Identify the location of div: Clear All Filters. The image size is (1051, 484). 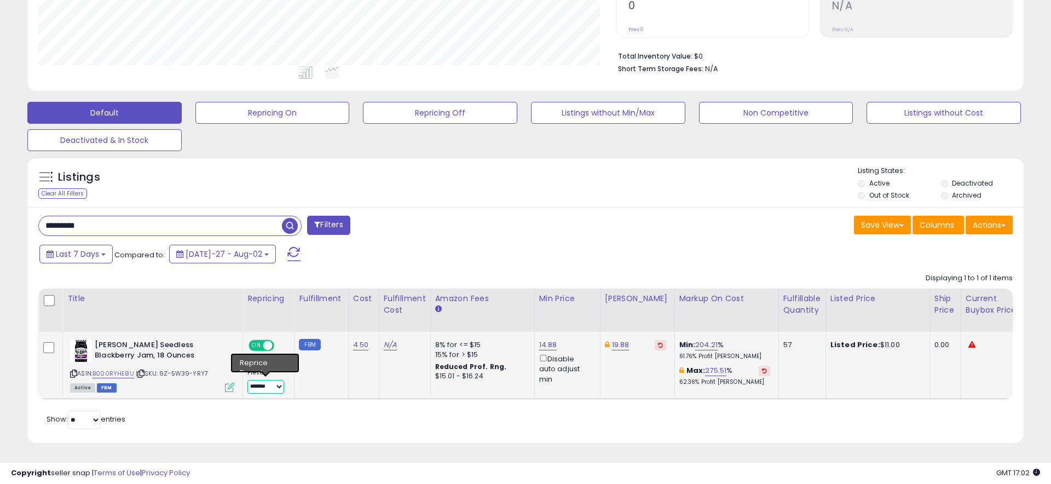
(62, 193).